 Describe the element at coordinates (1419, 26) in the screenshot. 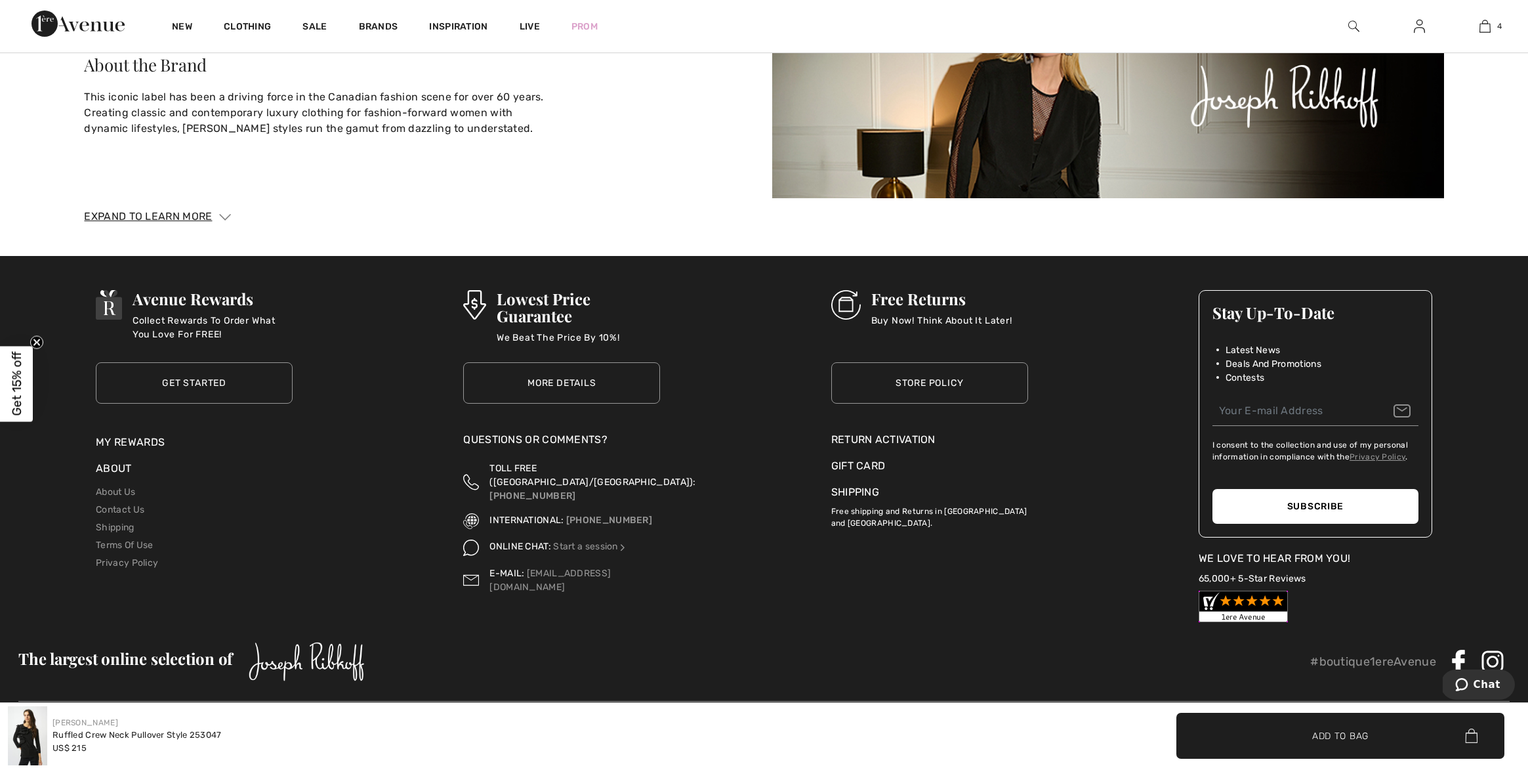

I see `img: My Info` at that location.